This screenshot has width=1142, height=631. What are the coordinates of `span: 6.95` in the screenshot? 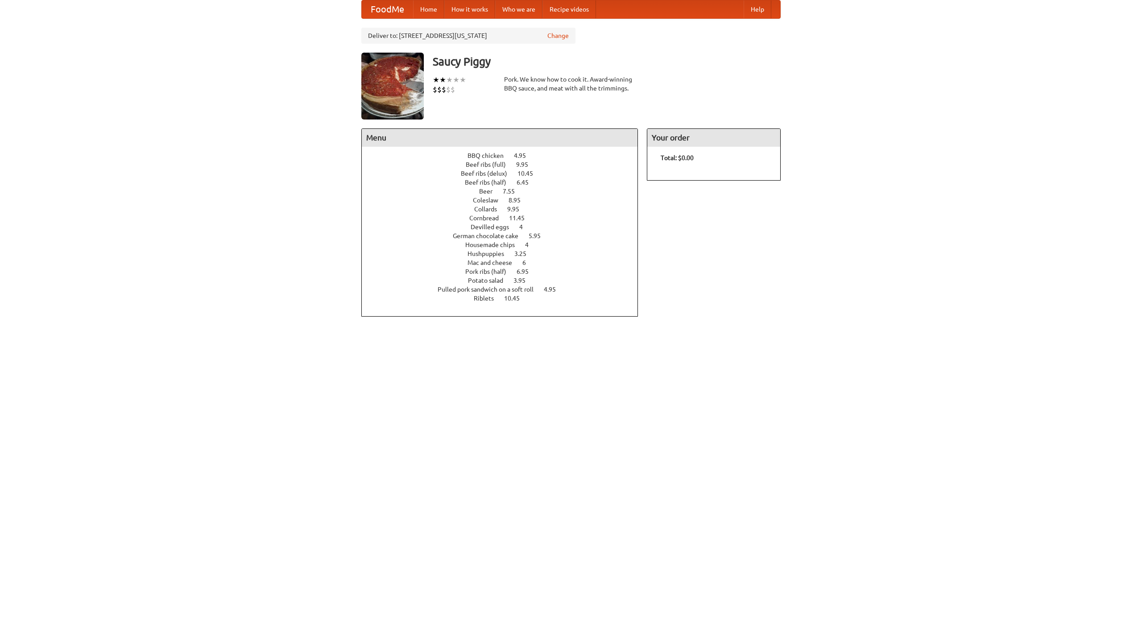 It's located at (527, 272).